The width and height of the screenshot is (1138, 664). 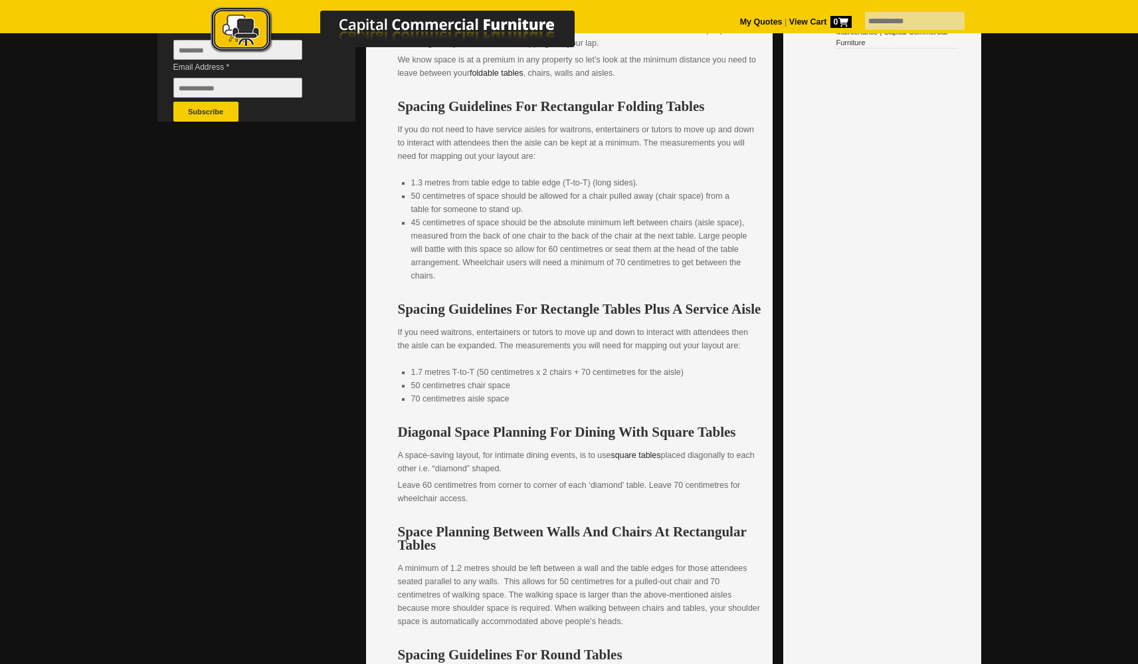 What do you see at coordinates (579, 309) in the screenshot?
I see `strong: Spacing Guidelines For Rectangle Tables Plus A Service Aisle` at bounding box center [579, 309].